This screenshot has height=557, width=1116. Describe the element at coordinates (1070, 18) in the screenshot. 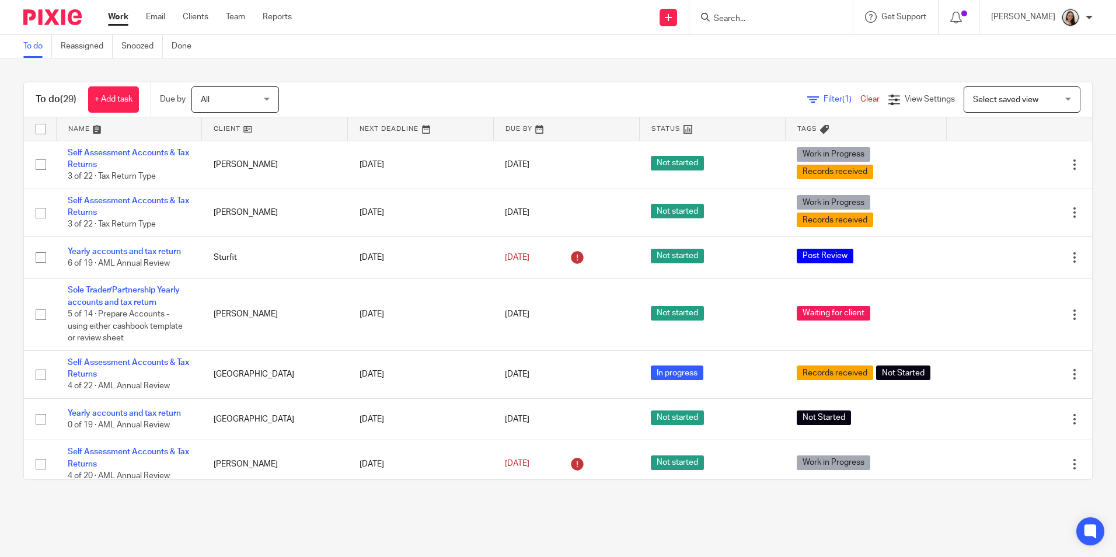

I see `img: Profile.png` at that location.